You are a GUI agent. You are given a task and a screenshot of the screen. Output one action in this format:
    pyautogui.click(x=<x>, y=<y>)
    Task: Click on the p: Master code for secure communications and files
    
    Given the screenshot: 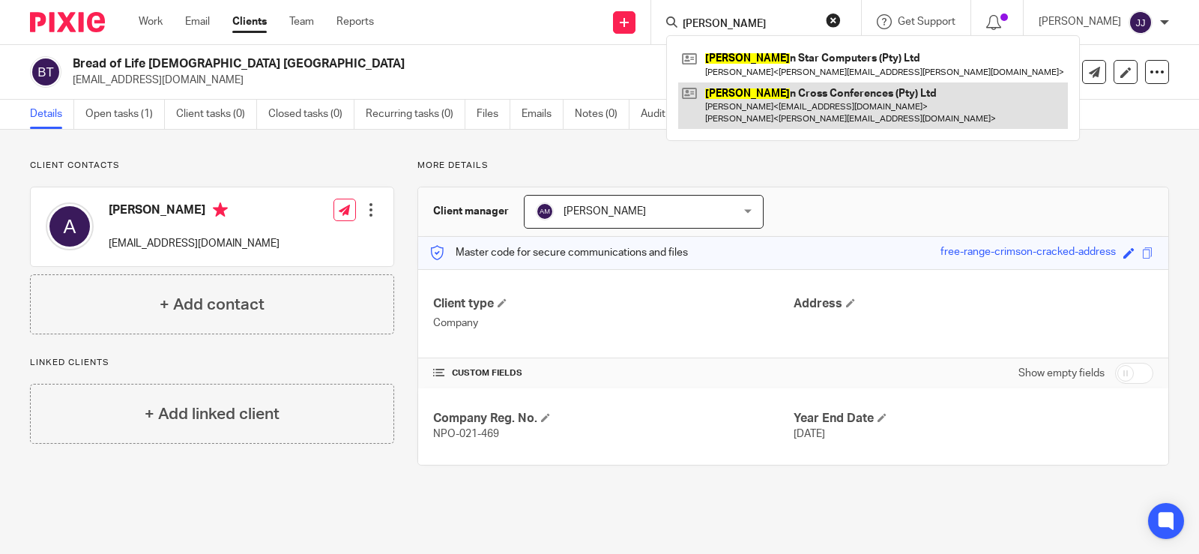 What is the action you would take?
    pyautogui.click(x=558, y=252)
    